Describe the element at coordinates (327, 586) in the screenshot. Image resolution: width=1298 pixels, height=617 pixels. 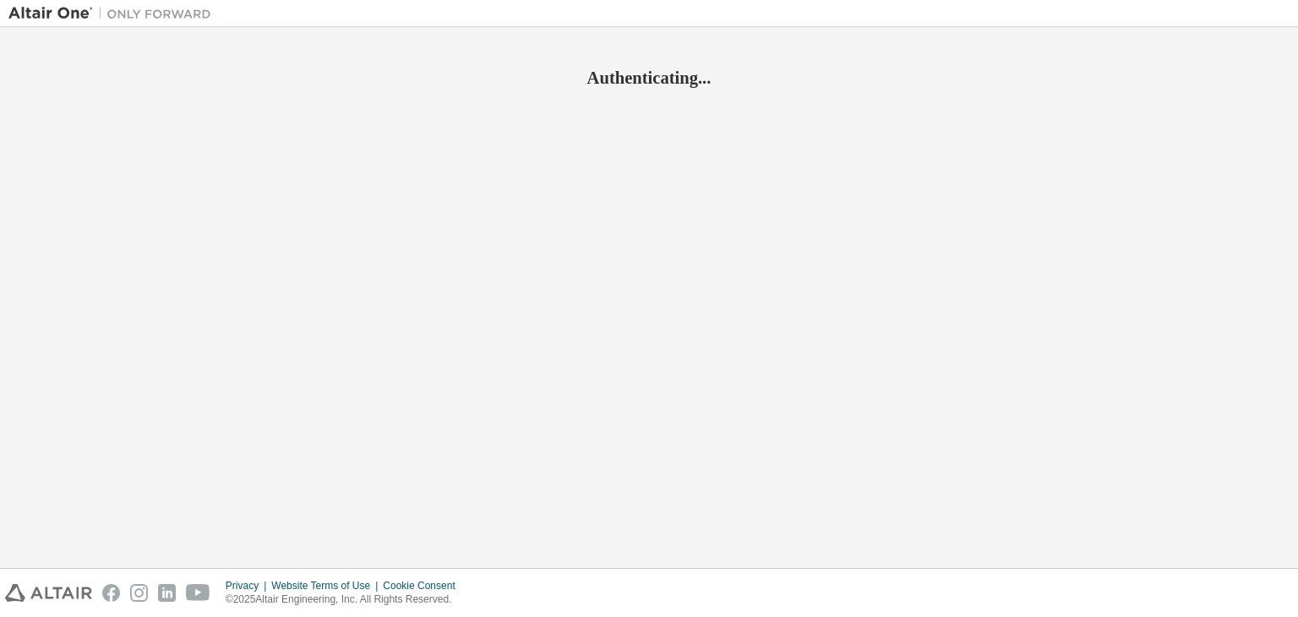
I see `div: Website Terms of Use` at that location.